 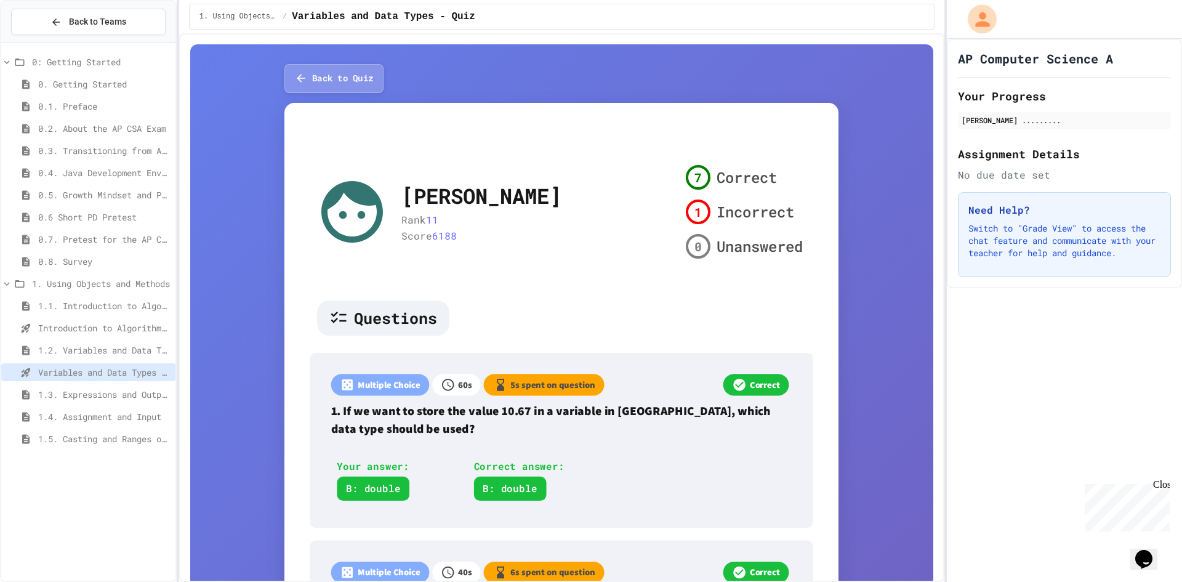 I want to click on button: Back to Quiz, so click(x=334, y=78).